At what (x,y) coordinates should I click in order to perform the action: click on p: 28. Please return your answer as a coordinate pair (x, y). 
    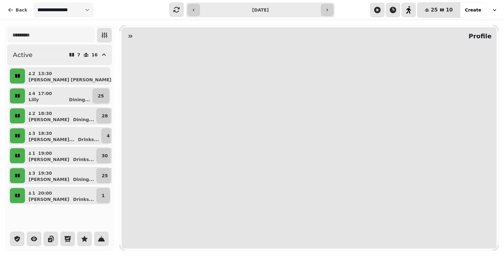
    Looking at the image, I should click on (104, 116).